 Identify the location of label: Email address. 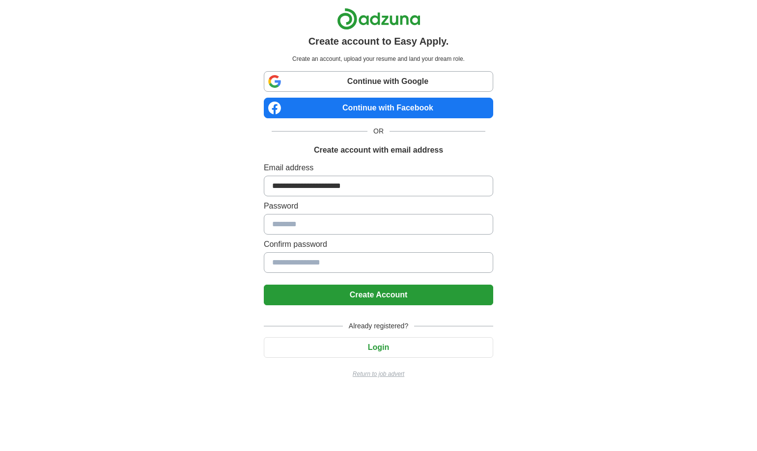
(378, 168).